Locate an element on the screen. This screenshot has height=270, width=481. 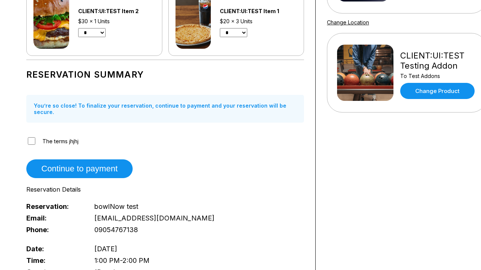
a: Change Product is located at coordinates (437, 91).